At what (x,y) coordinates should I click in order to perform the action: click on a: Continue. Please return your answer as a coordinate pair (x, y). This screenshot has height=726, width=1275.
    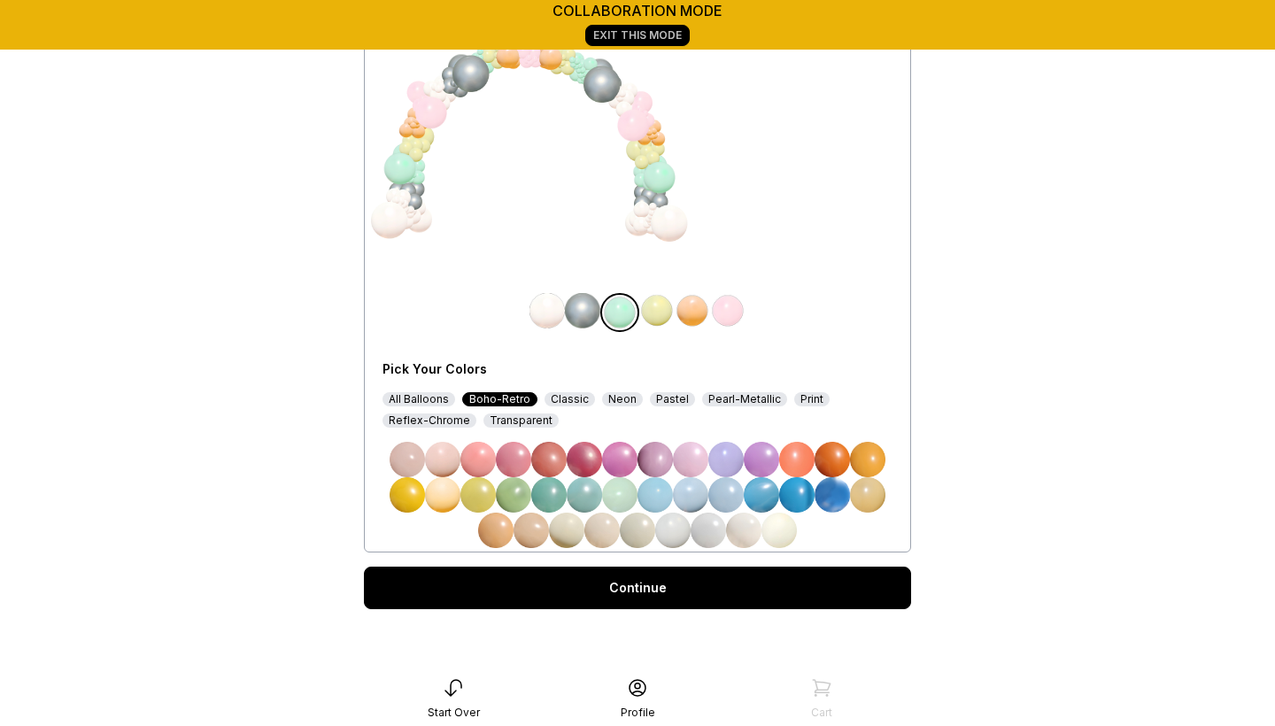
    Looking at the image, I should click on (637, 588).